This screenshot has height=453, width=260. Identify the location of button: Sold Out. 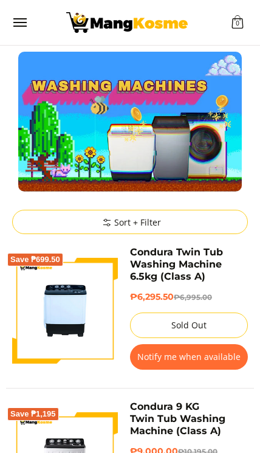
(189, 325).